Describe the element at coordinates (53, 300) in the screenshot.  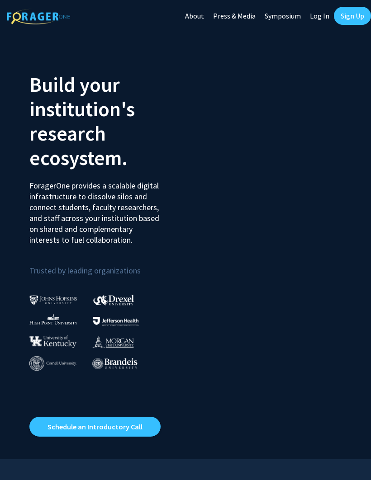
I see `img: Johns Hopkins University` at that location.